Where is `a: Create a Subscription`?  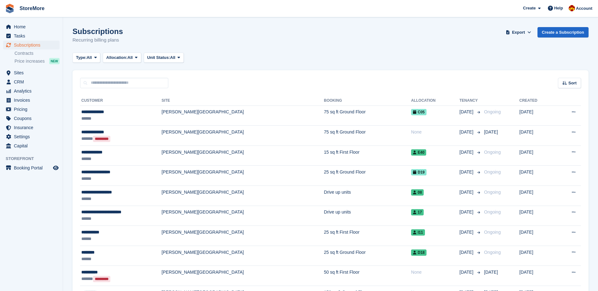 a: Create a Subscription is located at coordinates (563, 32).